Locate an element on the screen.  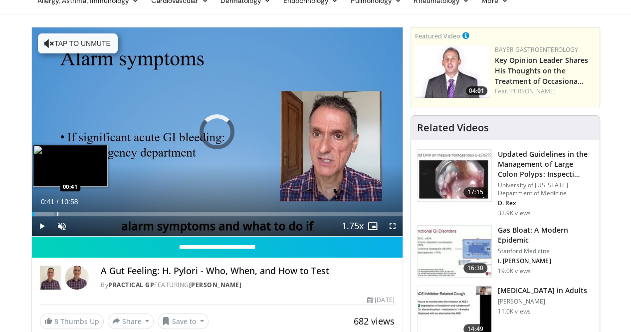
div: By FEATURING is located at coordinates (247, 285).